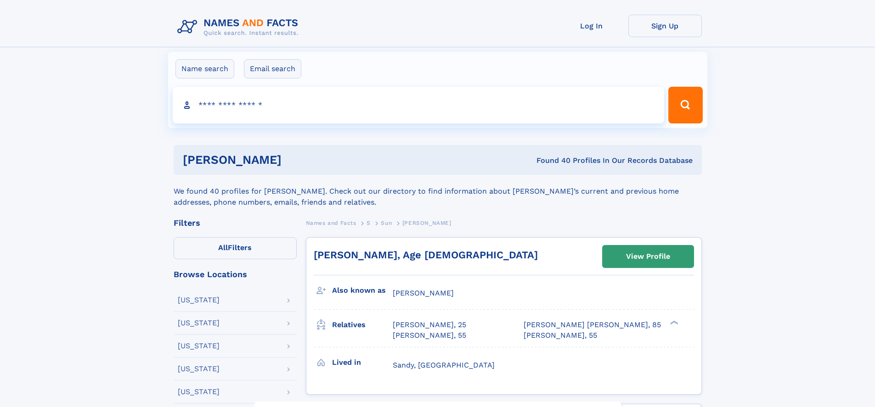  Describe the element at coordinates (665, 26) in the screenshot. I see `a: Sign Up` at that location.